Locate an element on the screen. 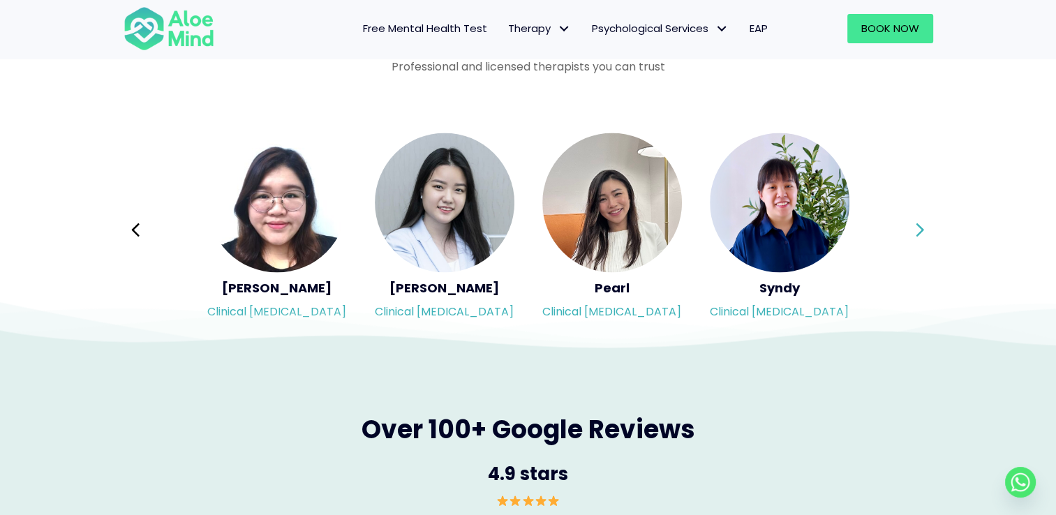  a: Psychological ServicesPsychological Services: submenu is located at coordinates (660, 29).